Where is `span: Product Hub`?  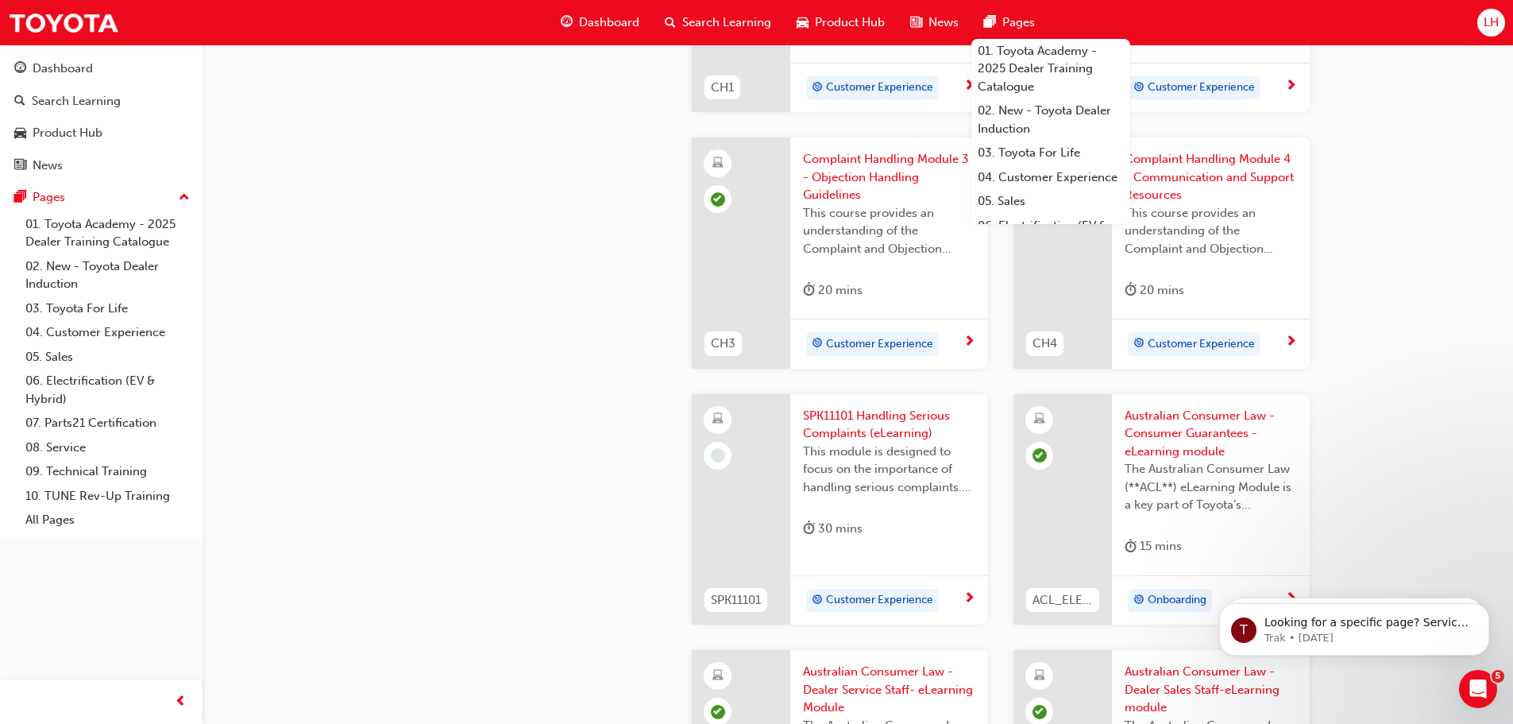
span: Product Hub is located at coordinates (850, 22).